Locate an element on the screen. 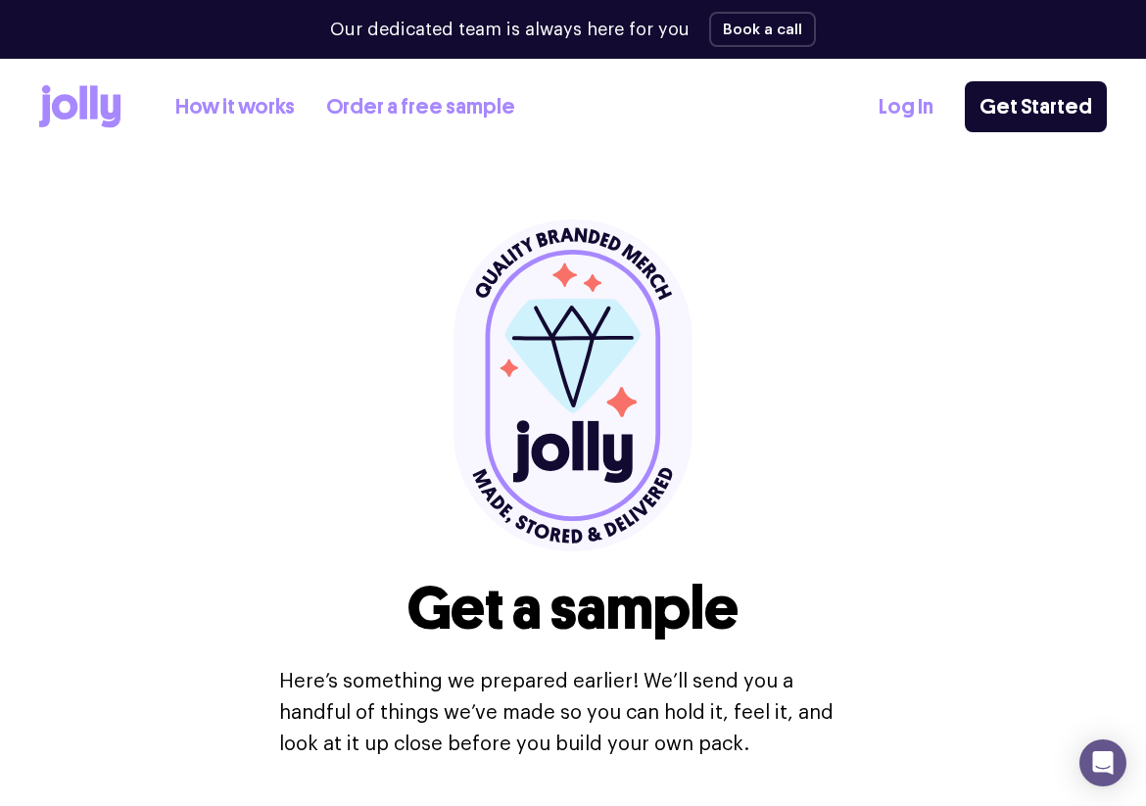  a: Order a free sample is located at coordinates (420, 107).